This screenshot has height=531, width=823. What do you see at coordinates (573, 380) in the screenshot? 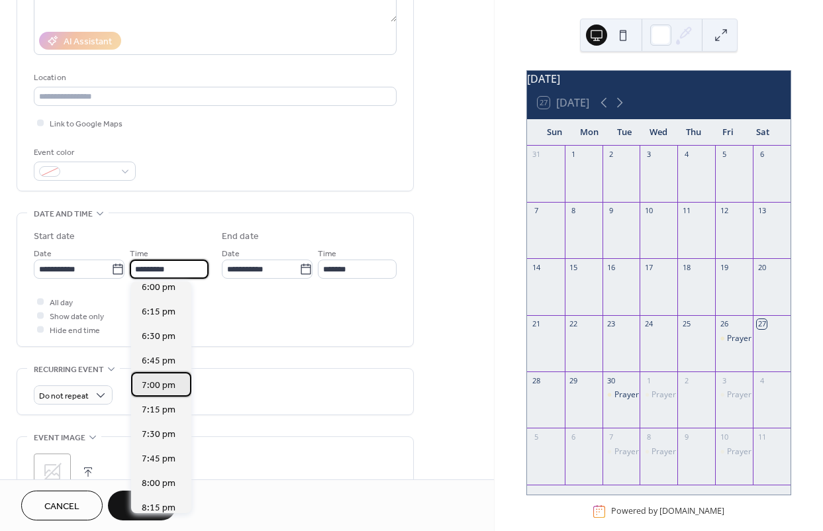
I see `div: 29` at bounding box center [573, 380].